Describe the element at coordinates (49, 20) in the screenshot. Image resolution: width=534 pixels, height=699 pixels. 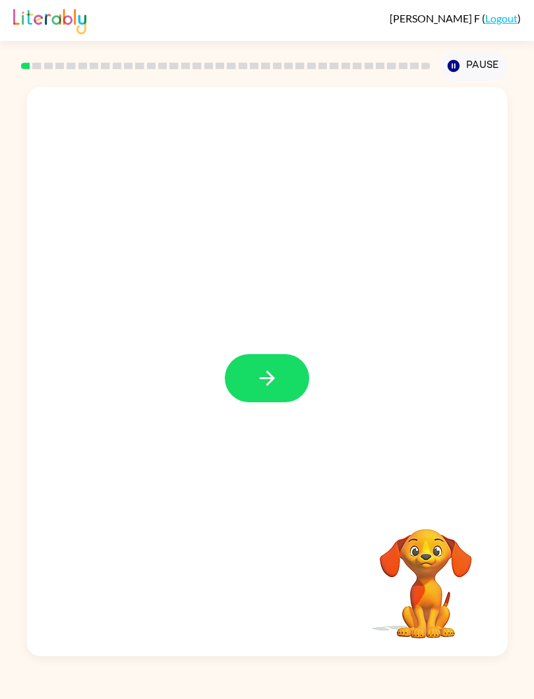
I see `img: Literably` at that location.